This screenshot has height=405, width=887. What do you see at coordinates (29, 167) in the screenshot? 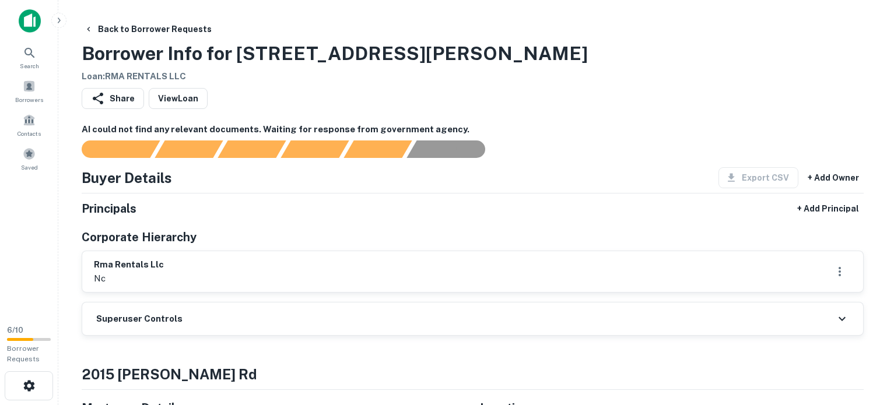
I see `span: Saved` at bounding box center [29, 167].